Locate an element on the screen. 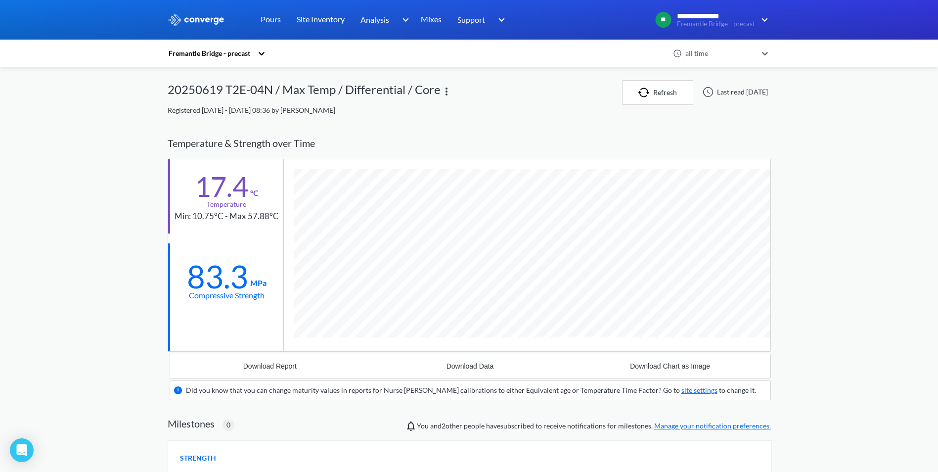 The image size is (938, 472). div: 20250619 T2E-04N / Max Temp / Differential / Core is located at coordinates (304, 92).